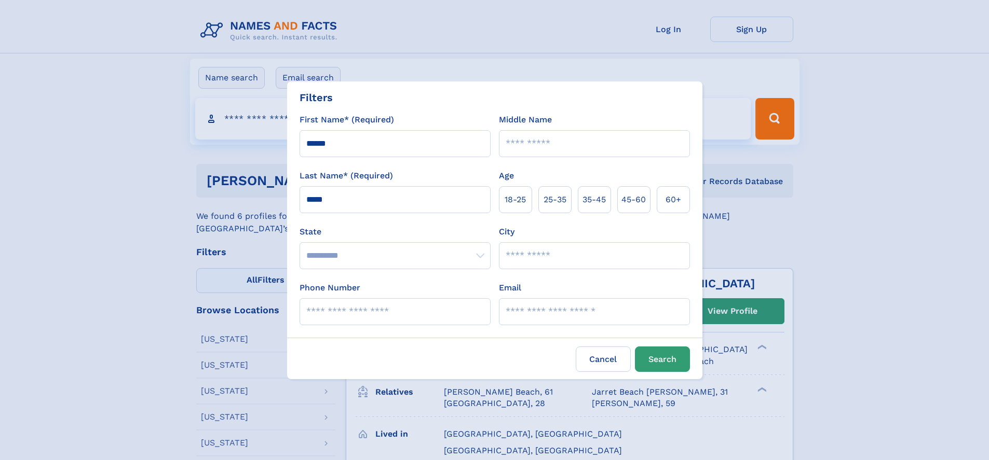  I want to click on label: Last Name* (Required), so click(346, 176).